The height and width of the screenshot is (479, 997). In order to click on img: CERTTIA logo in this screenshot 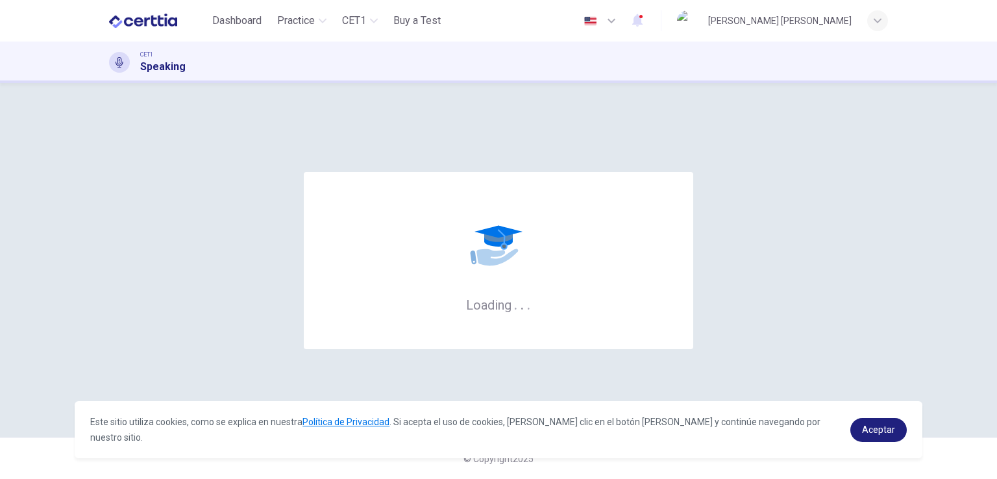, I will do `click(143, 21)`.